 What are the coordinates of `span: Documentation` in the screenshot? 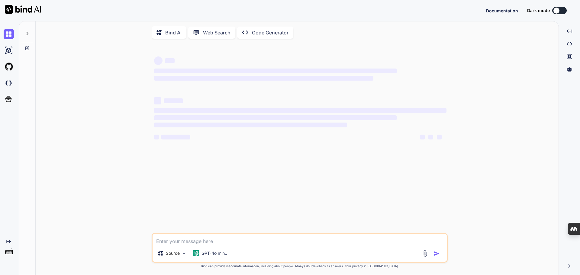 It's located at (502, 11).